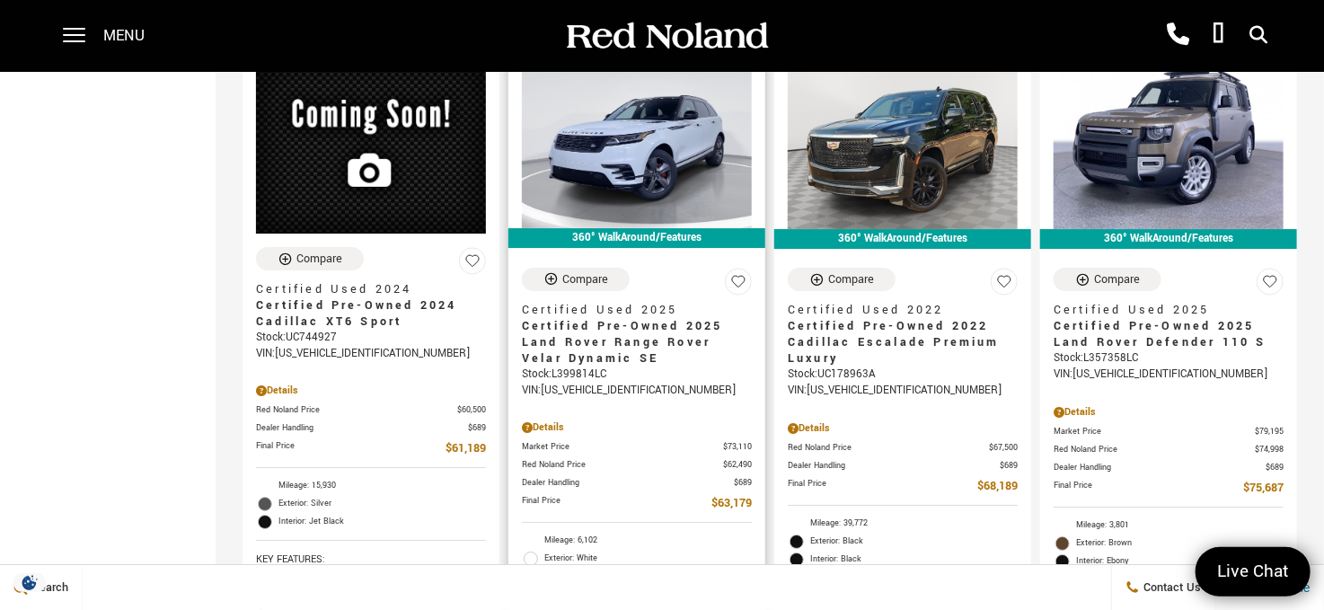  What do you see at coordinates (1169, 431) in the screenshot?
I see `a: Market Price $79,195` at bounding box center [1169, 431].